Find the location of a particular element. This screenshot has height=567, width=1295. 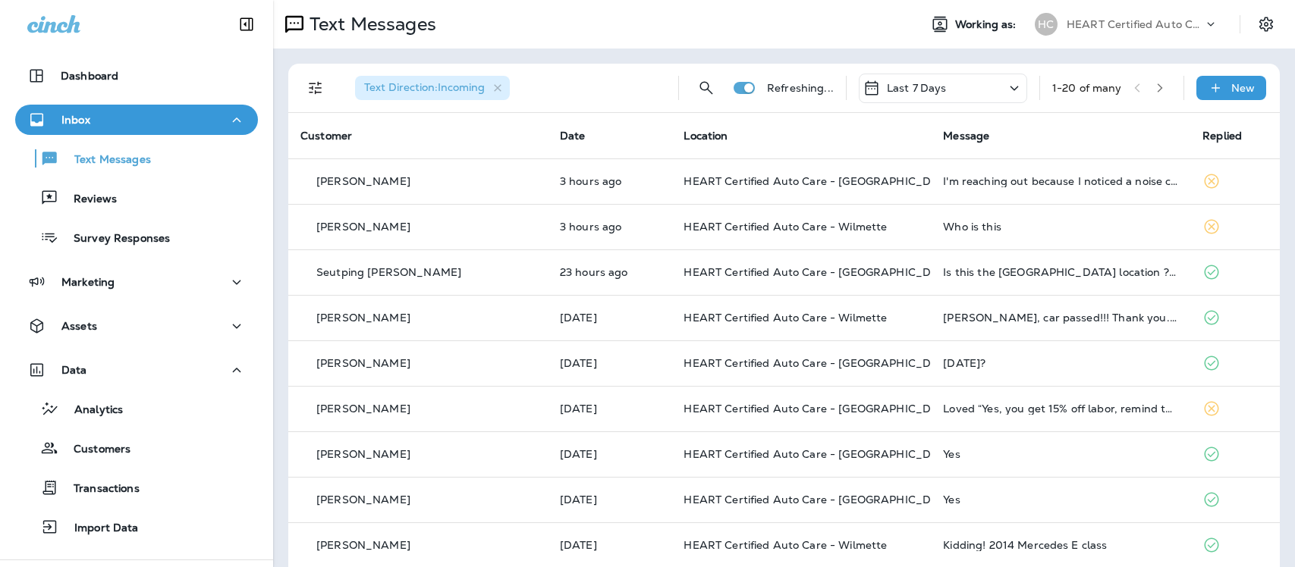

button: Marketing is located at coordinates (137, 282).